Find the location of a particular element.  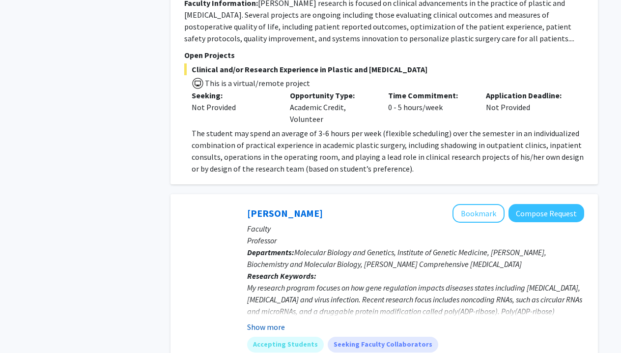

p: Opportunity Type: is located at coordinates (332, 95).